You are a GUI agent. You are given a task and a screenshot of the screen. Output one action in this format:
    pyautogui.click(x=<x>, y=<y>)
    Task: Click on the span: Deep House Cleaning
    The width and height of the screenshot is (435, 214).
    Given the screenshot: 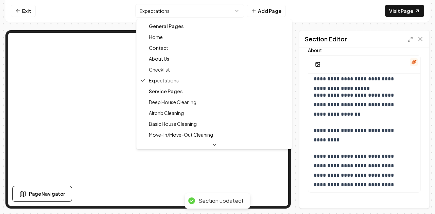 What is the action you would take?
    pyautogui.click(x=173, y=102)
    